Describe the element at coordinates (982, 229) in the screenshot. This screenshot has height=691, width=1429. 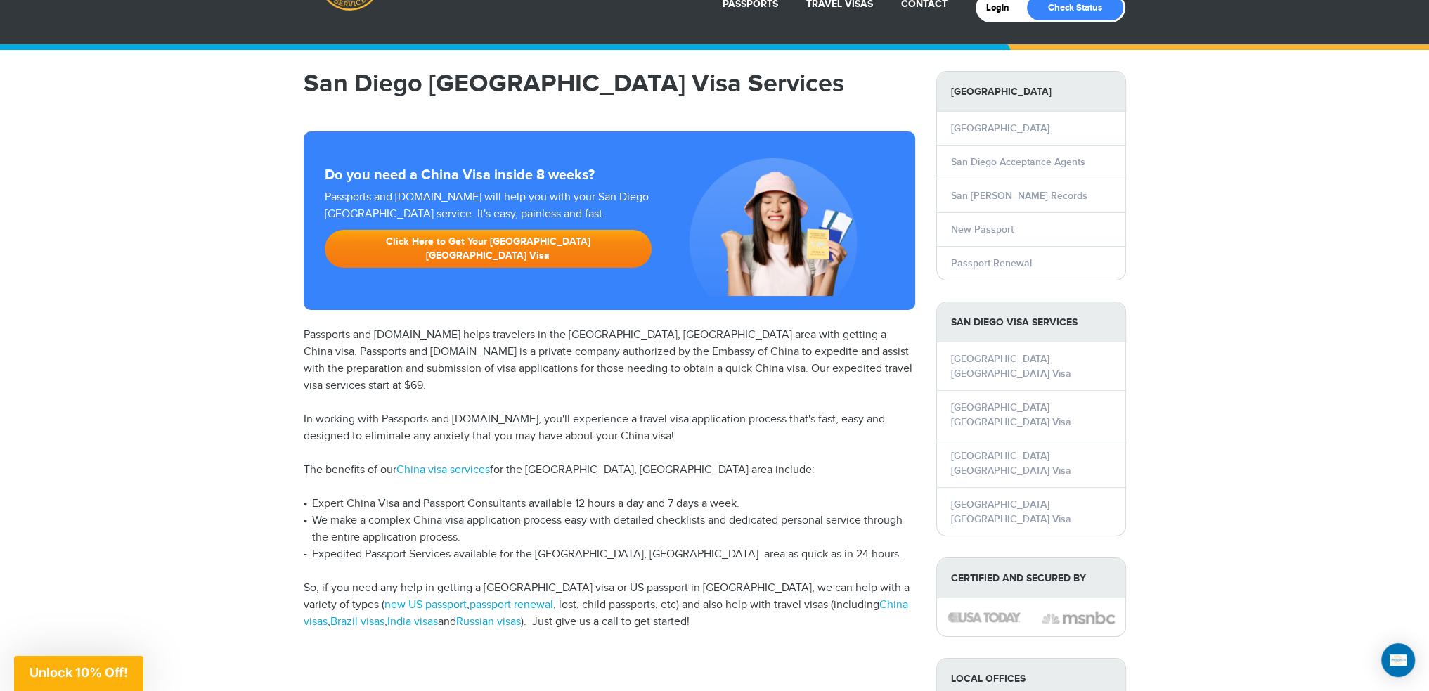
I see `a: New Passport` at that location.